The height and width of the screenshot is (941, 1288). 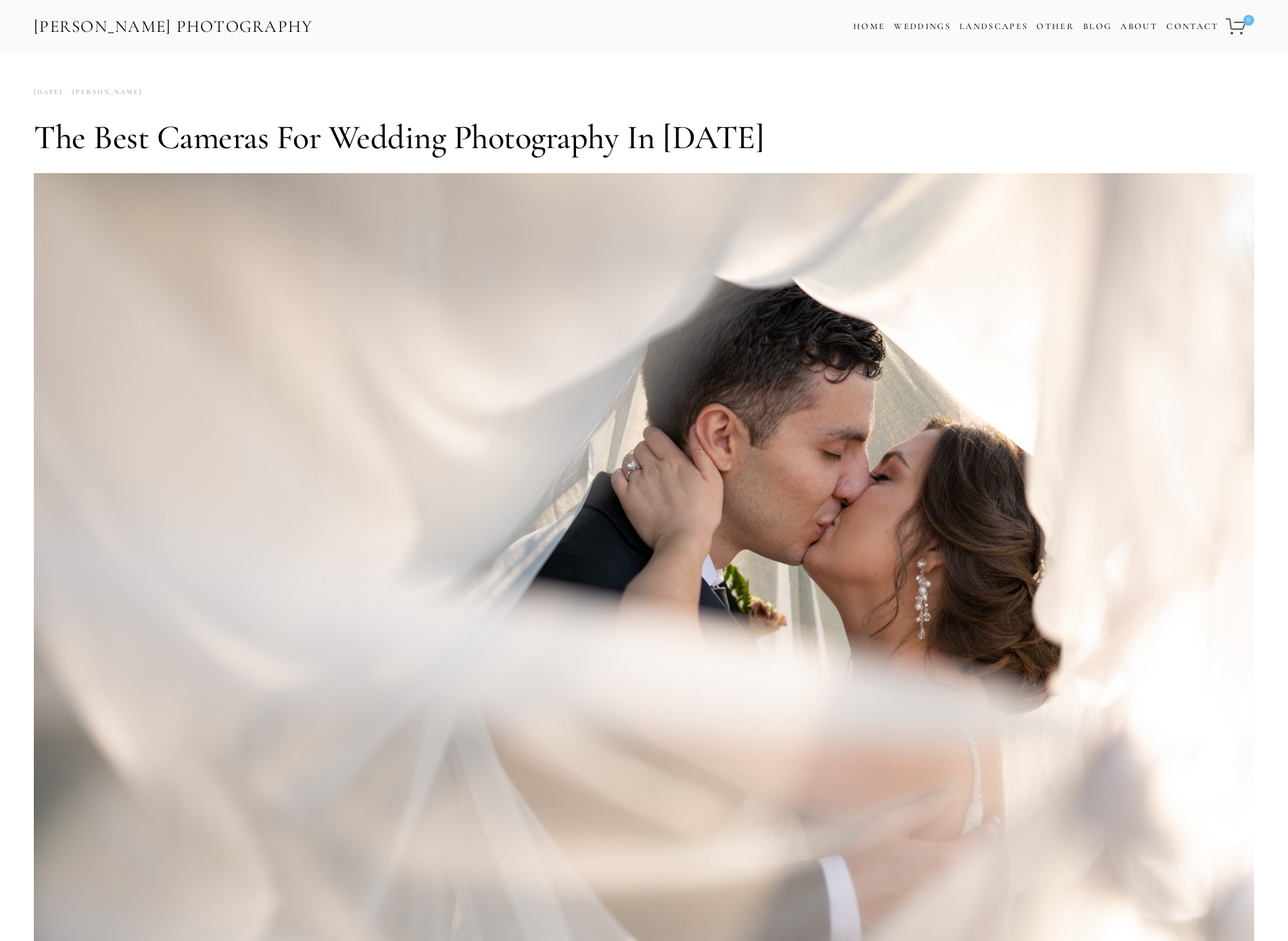 What do you see at coordinates (1239, 26) in the screenshot?
I see `a: 0 items in cart` at bounding box center [1239, 26].